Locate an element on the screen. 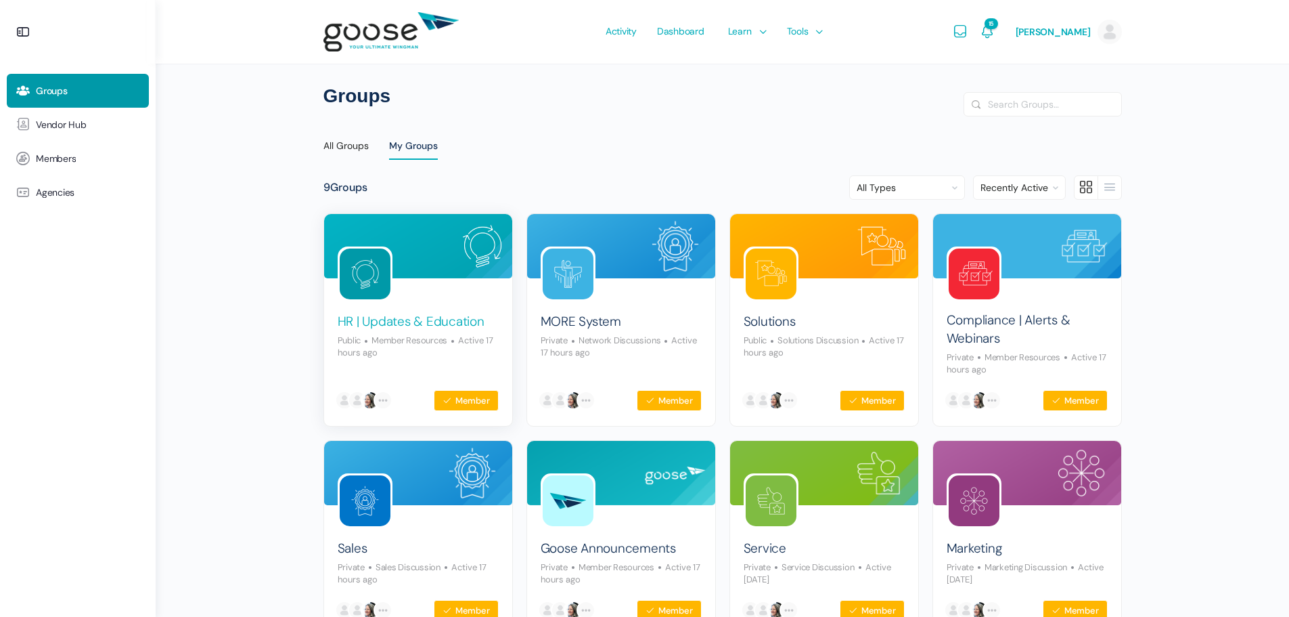 The height and width of the screenshot is (617, 1289). a: Members is located at coordinates (78, 158).